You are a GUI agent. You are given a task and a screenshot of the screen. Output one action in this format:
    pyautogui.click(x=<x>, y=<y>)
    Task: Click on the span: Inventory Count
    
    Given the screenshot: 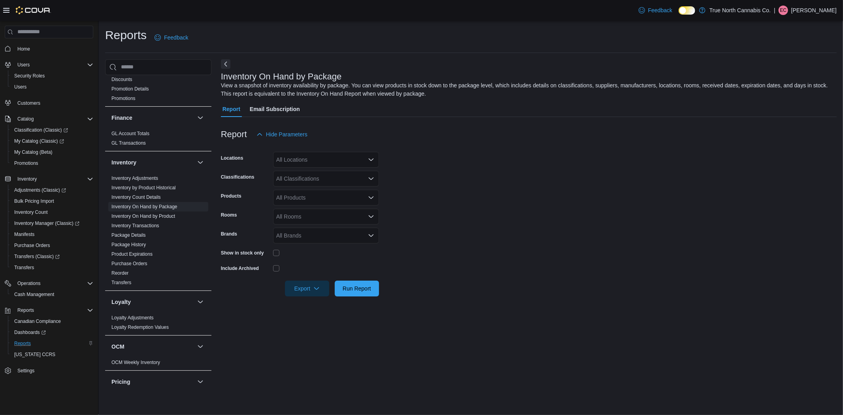 What is the action you would take?
    pyautogui.click(x=52, y=212)
    